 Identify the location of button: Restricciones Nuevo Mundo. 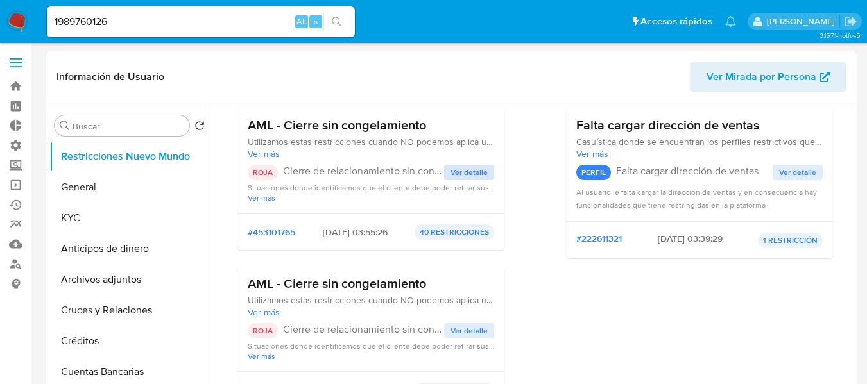
(130, 157).